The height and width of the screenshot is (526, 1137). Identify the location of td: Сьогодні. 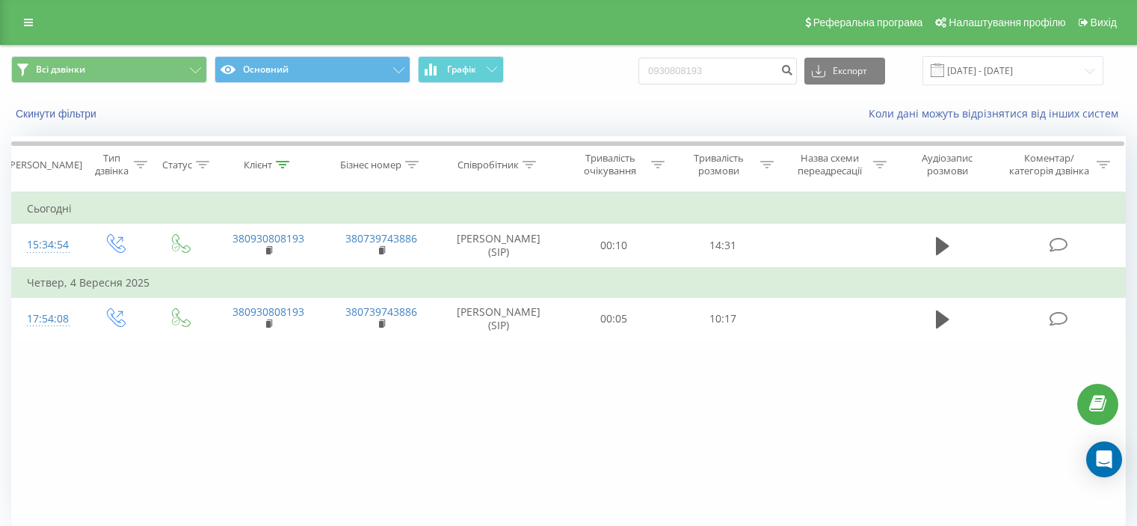
(569, 209).